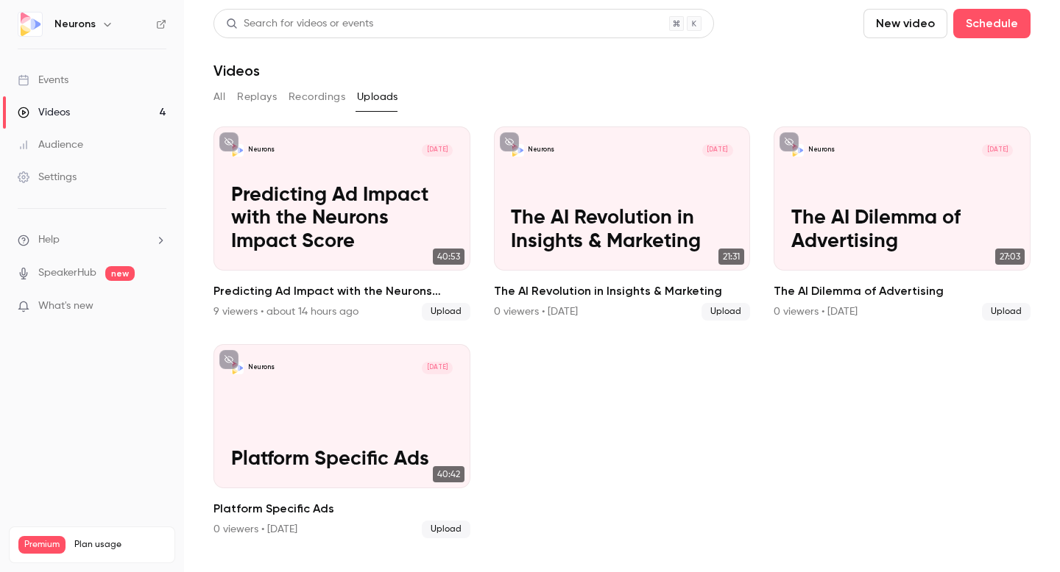 The height and width of the screenshot is (572, 1060). Describe the element at coordinates (47, 177) in the screenshot. I see `div: Settings` at that location.